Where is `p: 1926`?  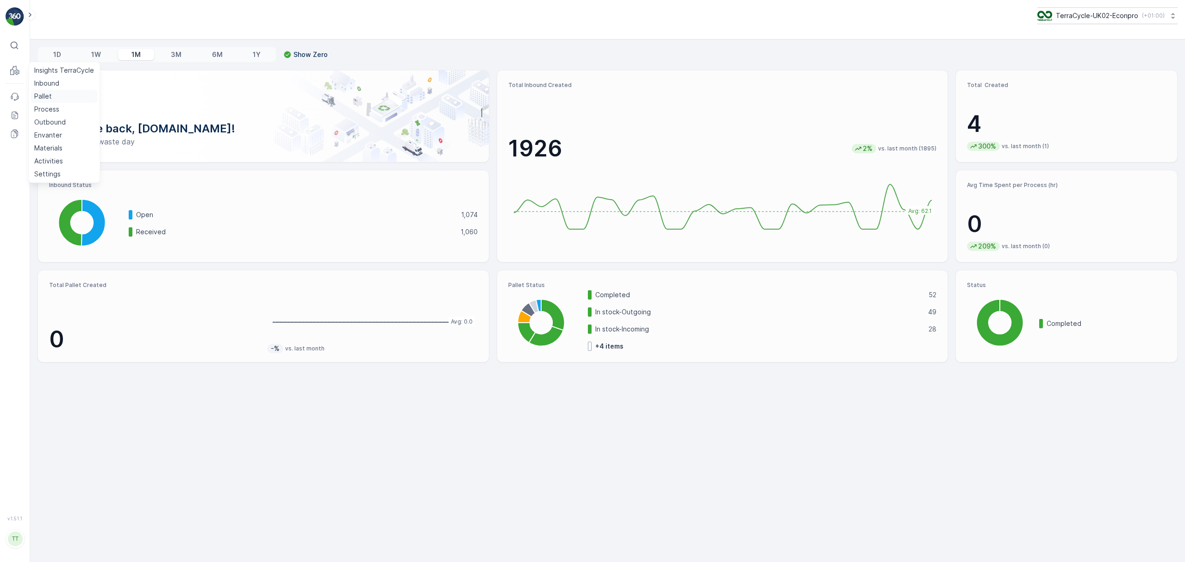
p: 1926 is located at coordinates (535, 149).